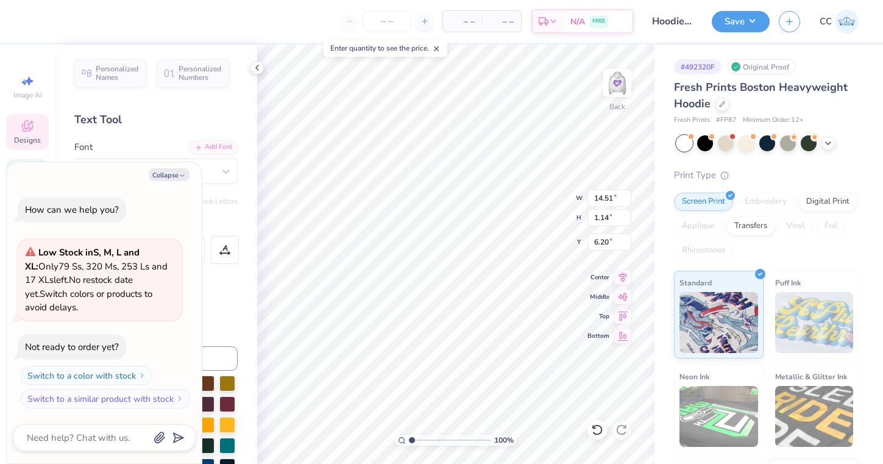 The height and width of the screenshot is (464, 883). I want to click on div: Back, so click(617, 107).